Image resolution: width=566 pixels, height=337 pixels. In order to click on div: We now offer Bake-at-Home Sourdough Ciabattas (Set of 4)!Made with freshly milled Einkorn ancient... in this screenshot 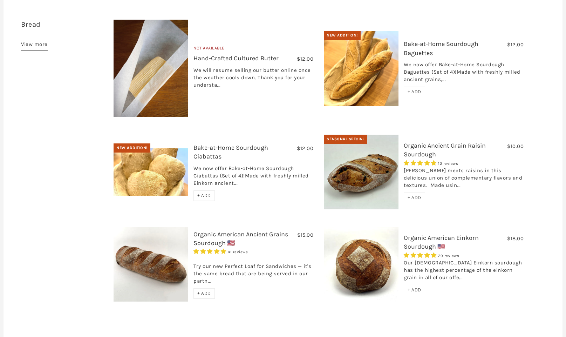, I will do `click(253, 177)`.